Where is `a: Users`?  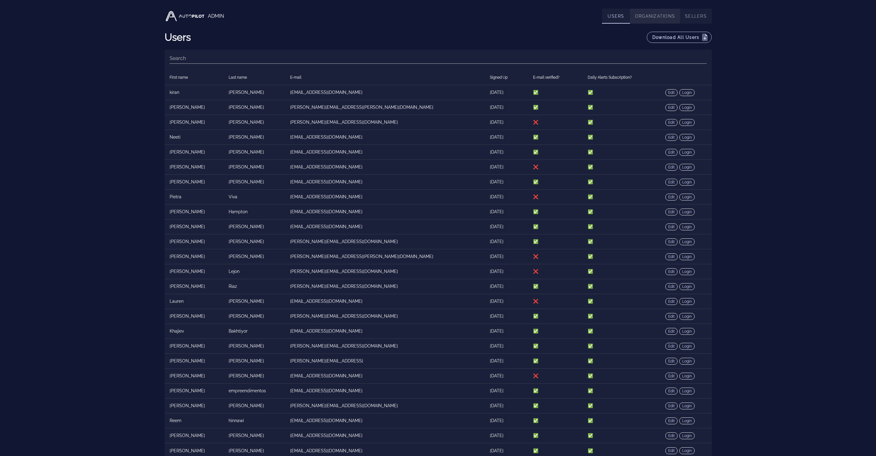
a: Users is located at coordinates (616, 16).